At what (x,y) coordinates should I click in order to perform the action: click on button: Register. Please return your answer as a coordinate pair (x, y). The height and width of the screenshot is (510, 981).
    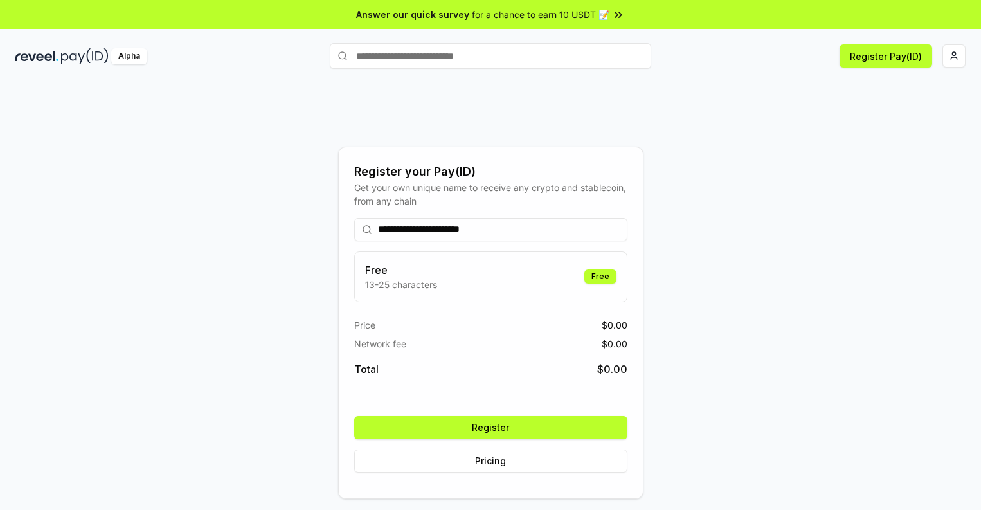
    Looking at the image, I should click on (490, 427).